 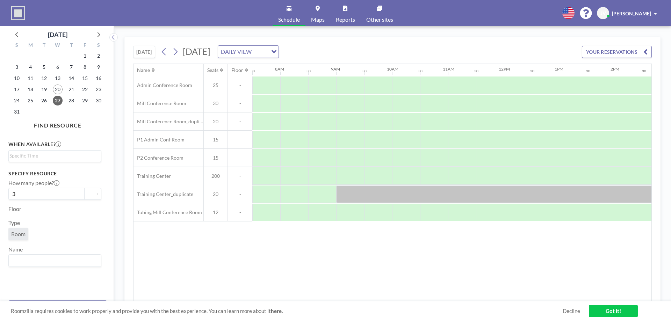 What do you see at coordinates (163, 85) in the screenshot?
I see `span: Admin Conference Room` at bounding box center [163, 85].